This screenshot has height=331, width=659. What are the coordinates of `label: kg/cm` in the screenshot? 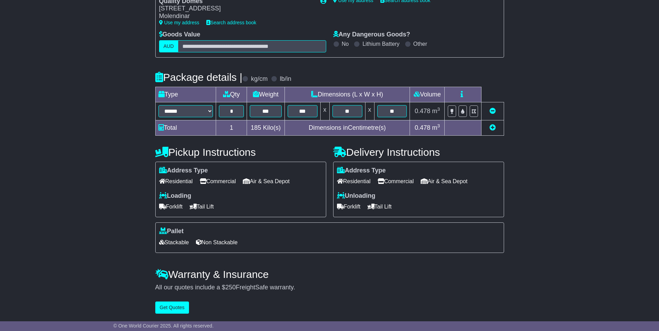 It's located at (259, 79).